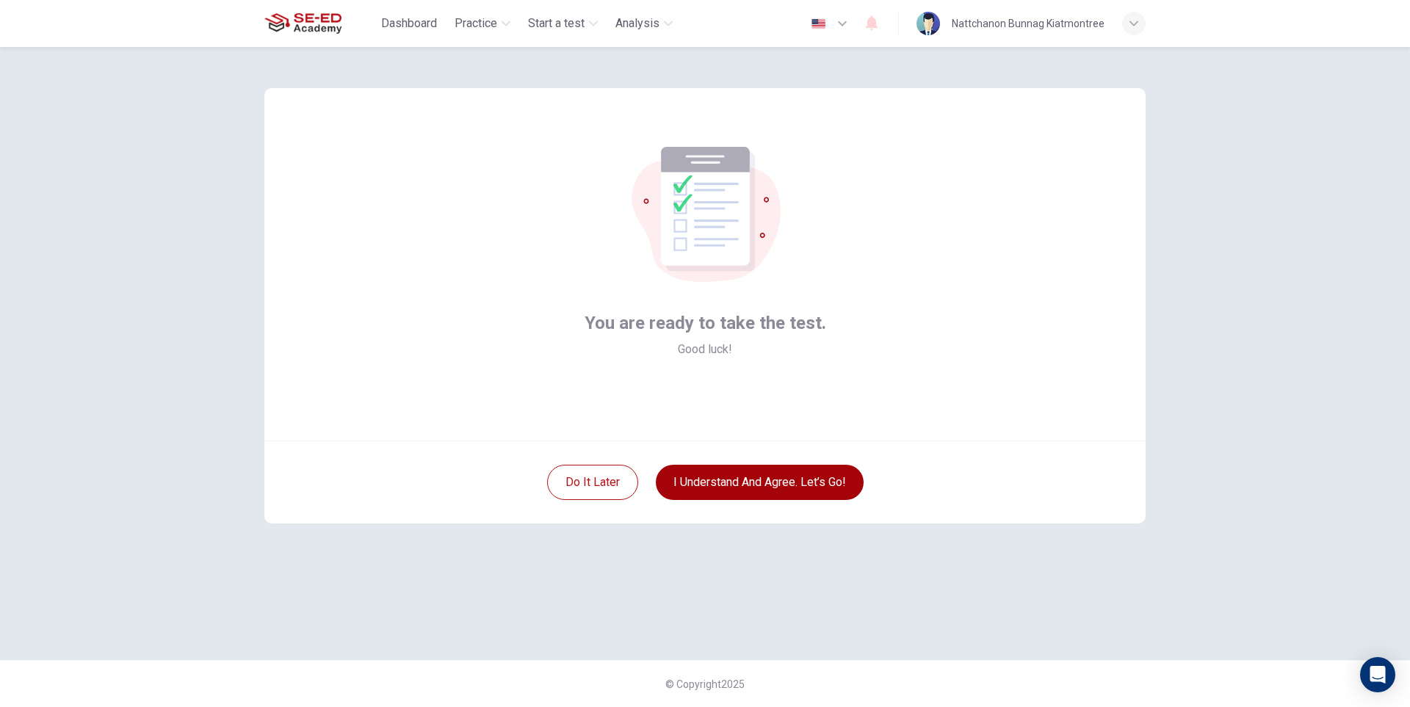  Describe the element at coordinates (409, 24) in the screenshot. I see `a: Dashboard` at that location.